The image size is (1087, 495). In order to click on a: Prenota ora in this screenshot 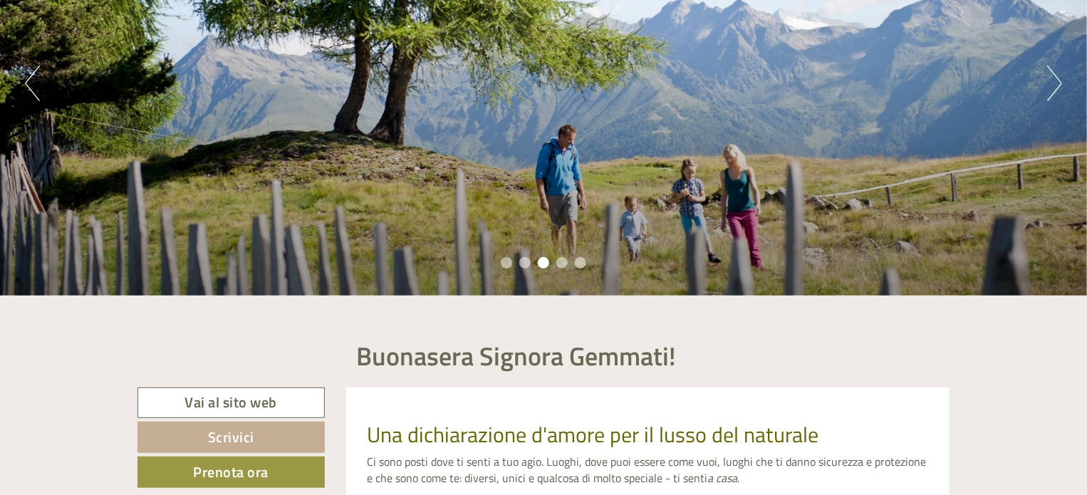, I will do `click(231, 472)`.